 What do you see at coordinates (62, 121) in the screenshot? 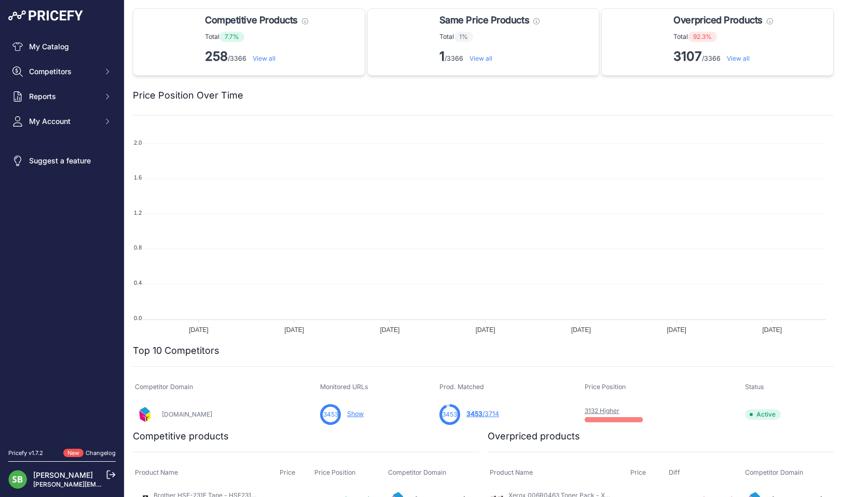
I see `button: My Account` at bounding box center [62, 121].